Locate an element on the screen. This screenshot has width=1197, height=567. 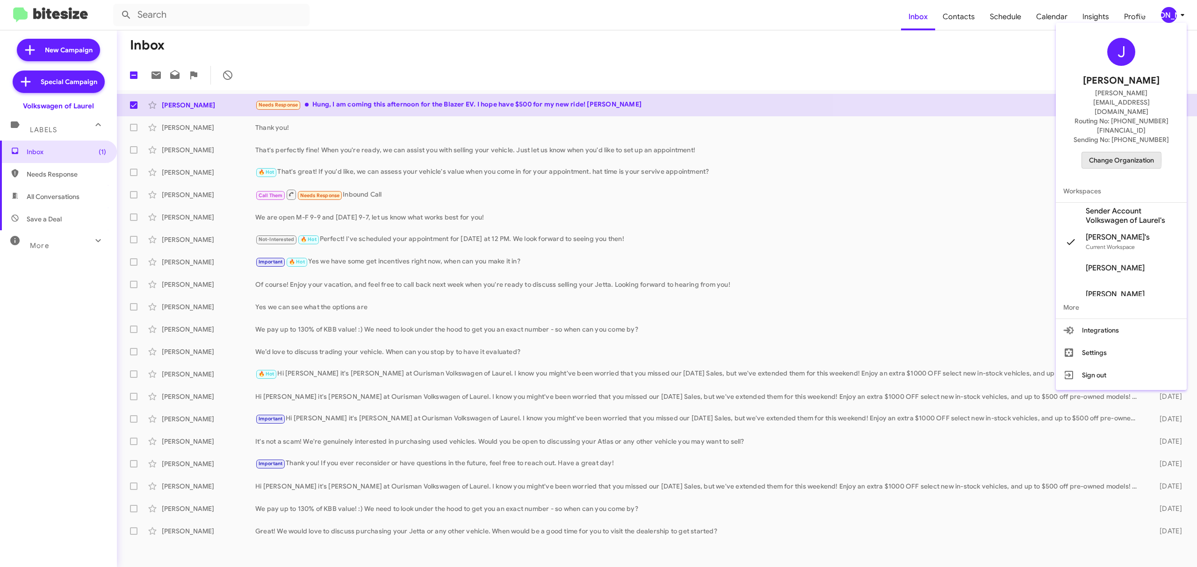
div: J is located at coordinates (1121, 52).